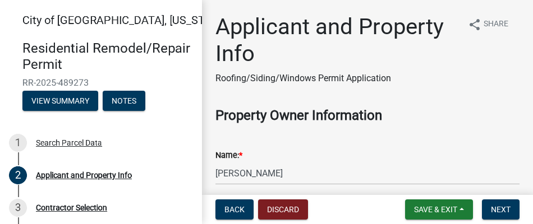  What do you see at coordinates (18, 175) in the screenshot?
I see `div: 2` at bounding box center [18, 175].